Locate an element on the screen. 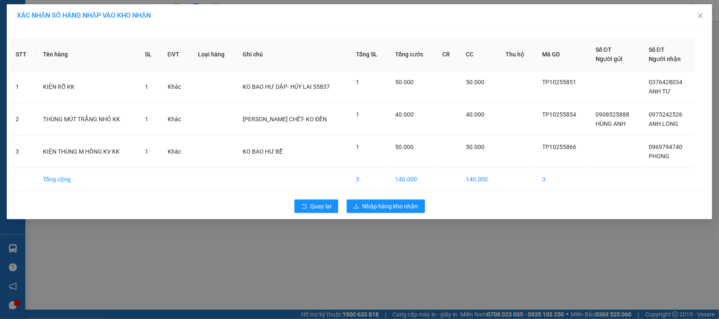 The height and width of the screenshot is (319, 719). th: Tổng cước is located at coordinates (412, 54).